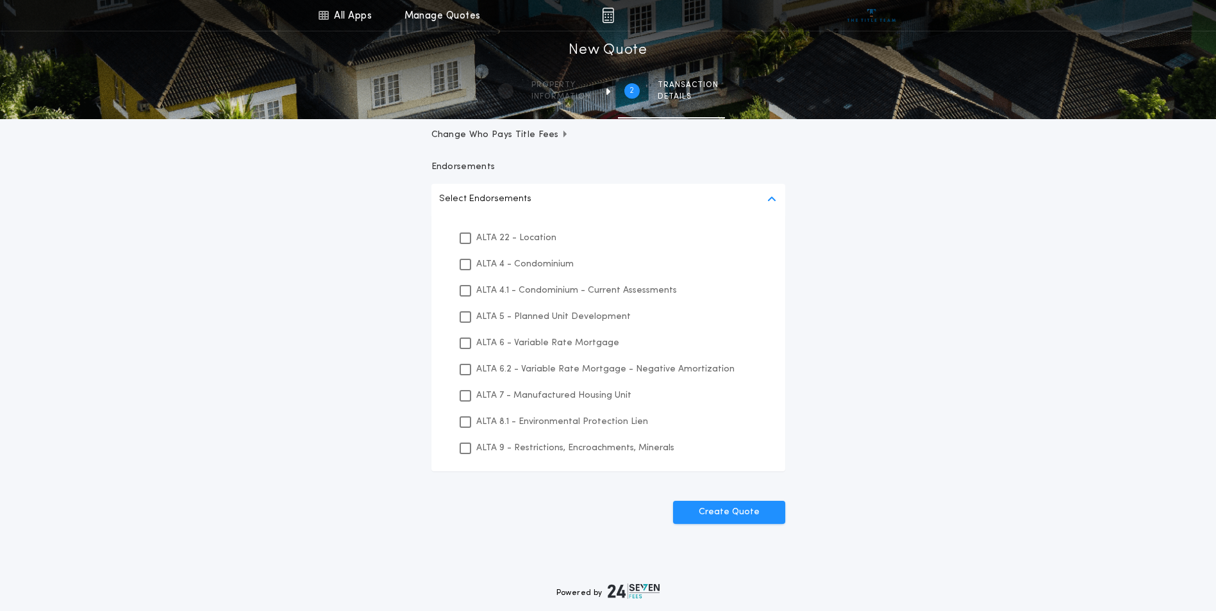 The width and height of the screenshot is (1216, 611). What do you see at coordinates (688, 85) in the screenshot?
I see `span: Transaction` at bounding box center [688, 85].